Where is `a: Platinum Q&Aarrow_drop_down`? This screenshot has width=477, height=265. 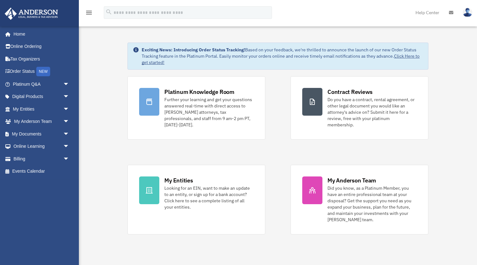
a: Platinum Q&Aarrow_drop_down is located at coordinates (42, 84).